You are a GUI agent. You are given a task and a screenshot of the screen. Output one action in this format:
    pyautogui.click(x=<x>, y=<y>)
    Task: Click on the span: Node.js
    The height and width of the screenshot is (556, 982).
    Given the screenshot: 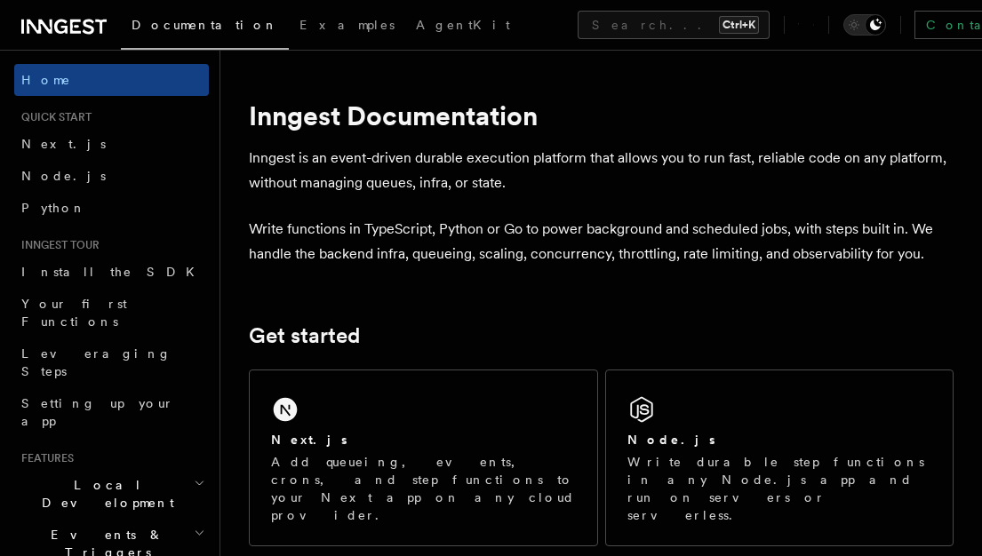 What is the action you would take?
    pyautogui.click(x=63, y=176)
    